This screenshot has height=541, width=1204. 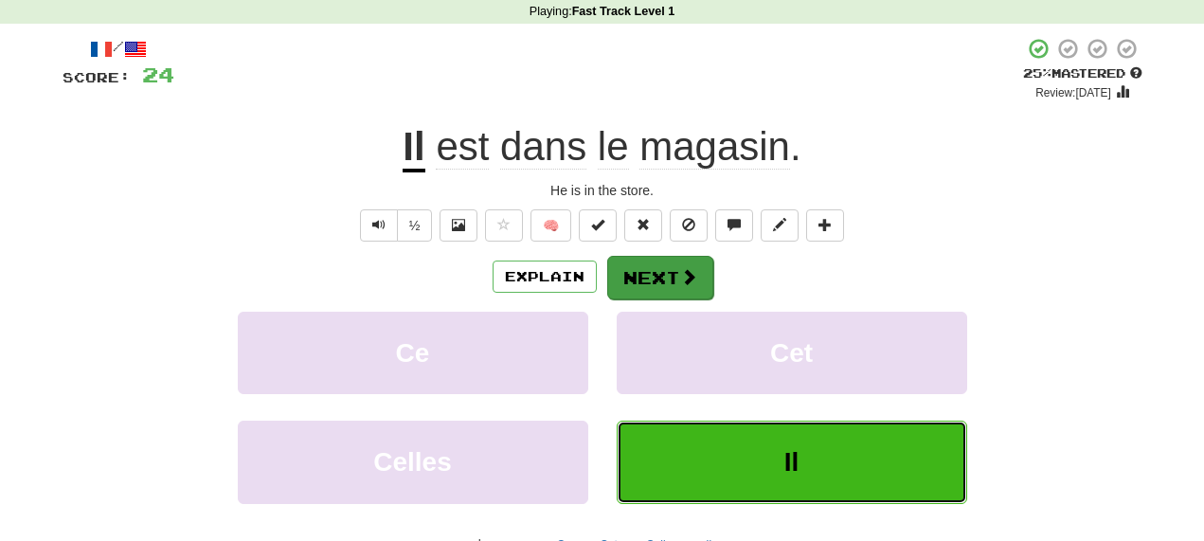 What do you see at coordinates (543, 147) in the screenshot?
I see `span: dans` at bounding box center [543, 147].